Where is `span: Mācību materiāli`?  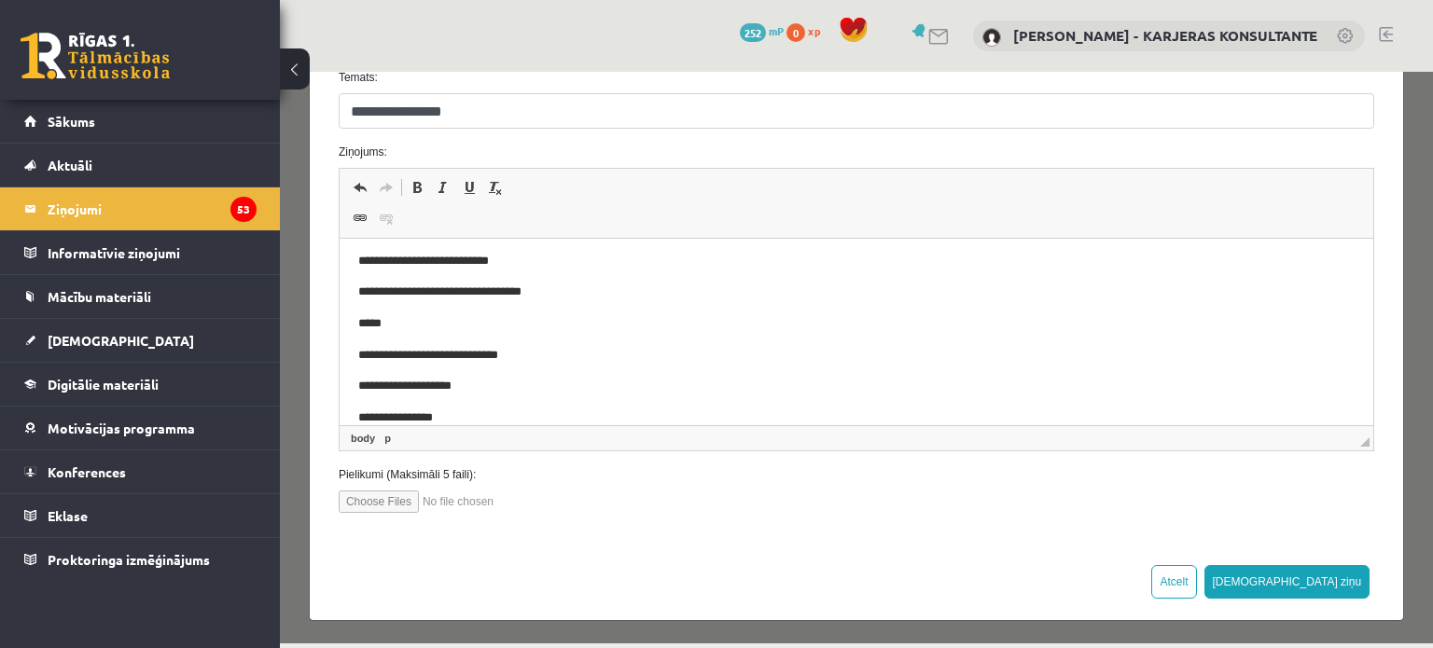
span: Mācību materiāli is located at coordinates (99, 297).